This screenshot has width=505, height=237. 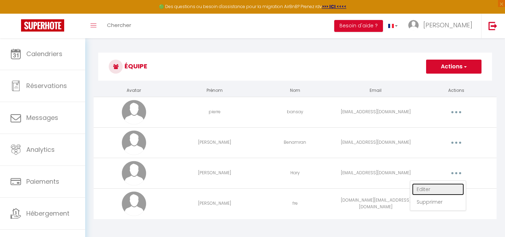 What do you see at coordinates (119, 26) in the screenshot?
I see `a: Chercher` at bounding box center [119, 26].